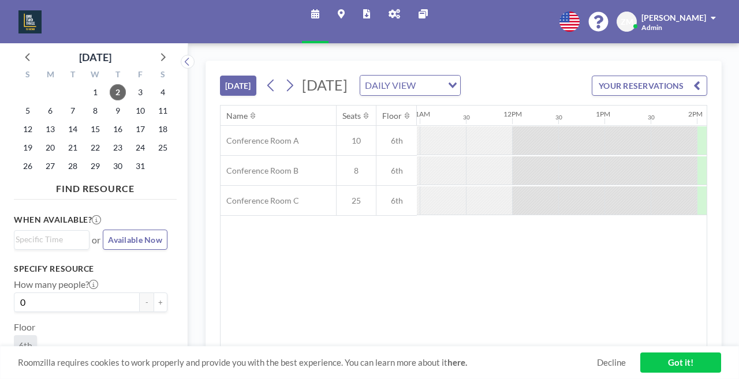  I want to click on span: Admin, so click(652, 27).